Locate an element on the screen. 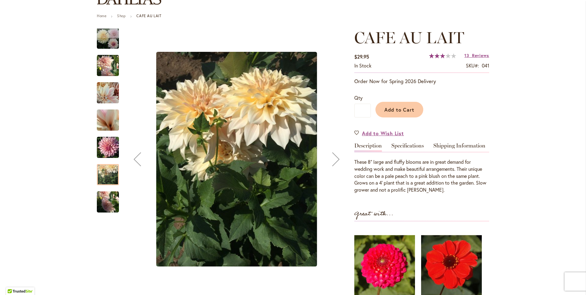 This screenshot has height=295, width=586. span: $29.95 is located at coordinates (361, 56).